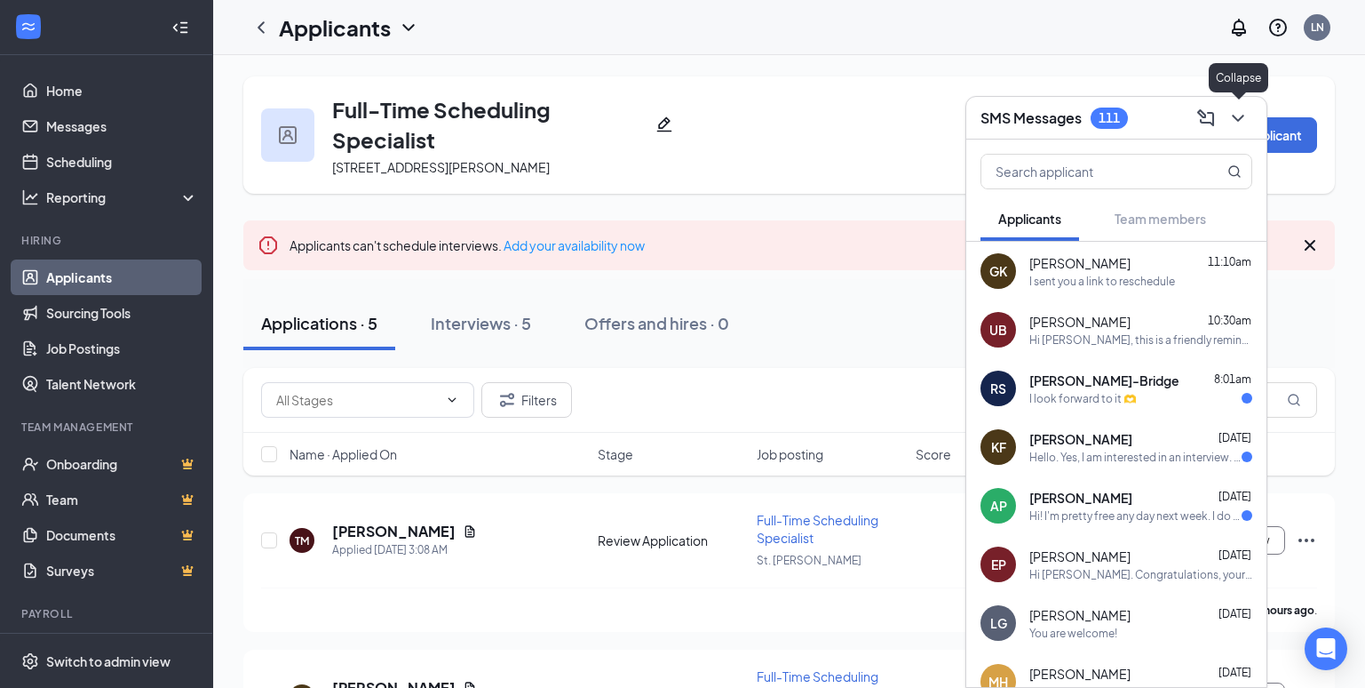 The height and width of the screenshot is (688, 1365). What do you see at coordinates (1317, 27) in the screenshot?
I see `div: LN` at bounding box center [1317, 27].